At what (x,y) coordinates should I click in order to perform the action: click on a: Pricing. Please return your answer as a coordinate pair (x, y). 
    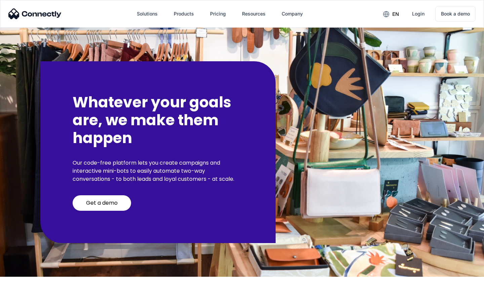
    Looking at the image, I should click on (218, 14).